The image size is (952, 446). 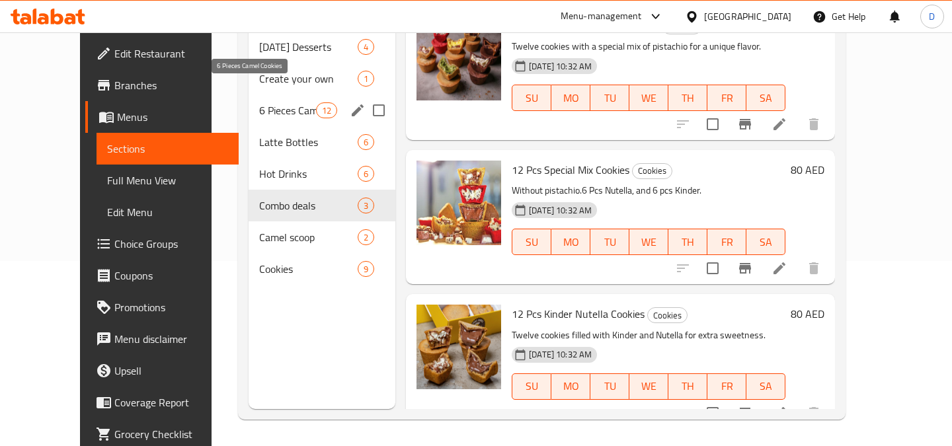 I want to click on span: Sections, so click(x=167, y=149).